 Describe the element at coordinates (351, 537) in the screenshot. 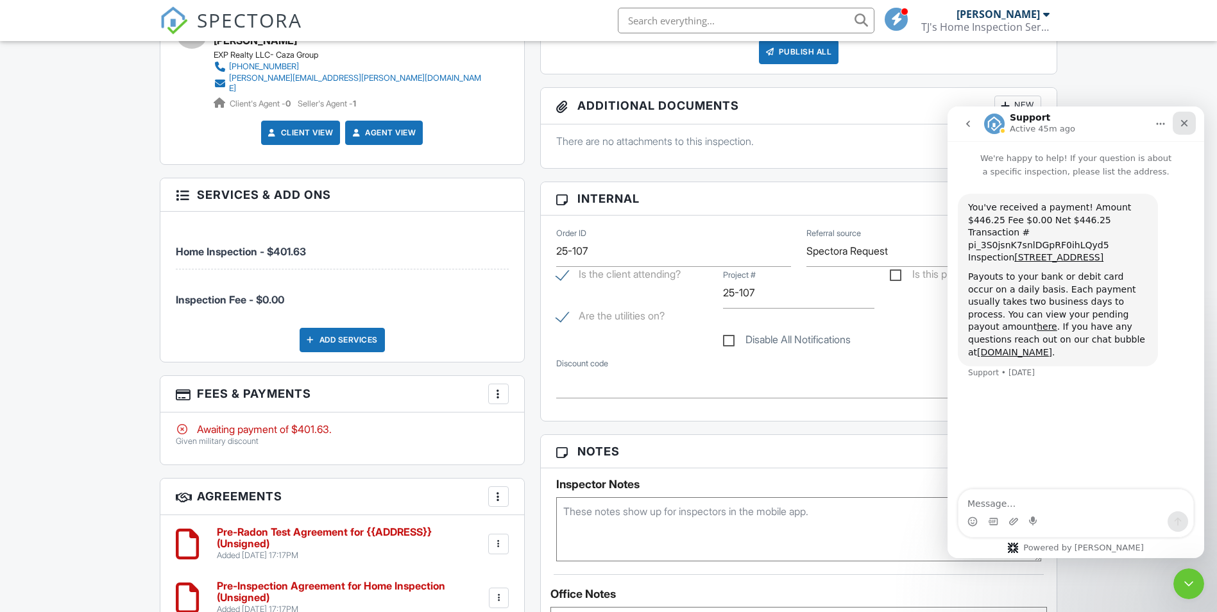

I see `h6: Pre-Radon Test Agreement for {{ADDRESS}} (Unsigned)` at that location.